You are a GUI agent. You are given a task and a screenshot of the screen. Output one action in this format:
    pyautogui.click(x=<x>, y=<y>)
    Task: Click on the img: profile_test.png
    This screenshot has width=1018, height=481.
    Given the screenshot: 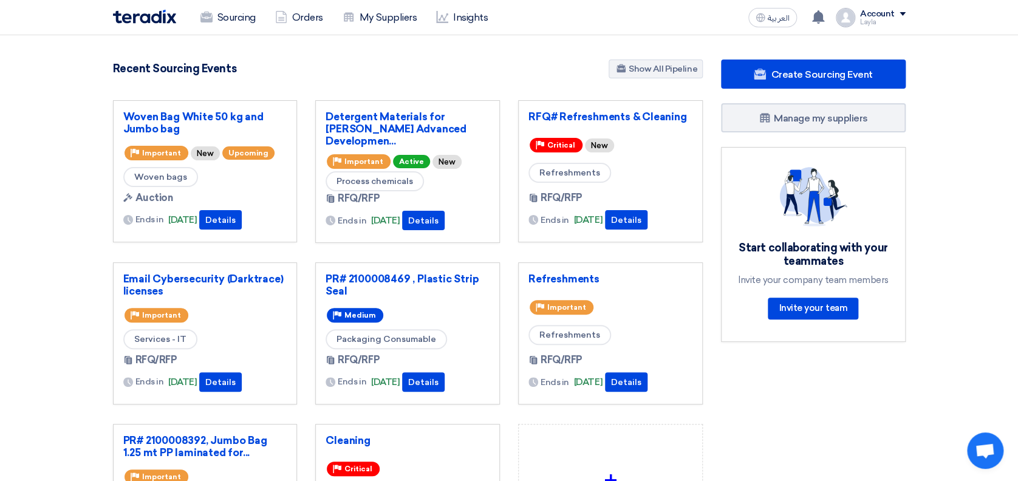 What is the action you would take?
    pyautogui.click(x=845, y=18)
    